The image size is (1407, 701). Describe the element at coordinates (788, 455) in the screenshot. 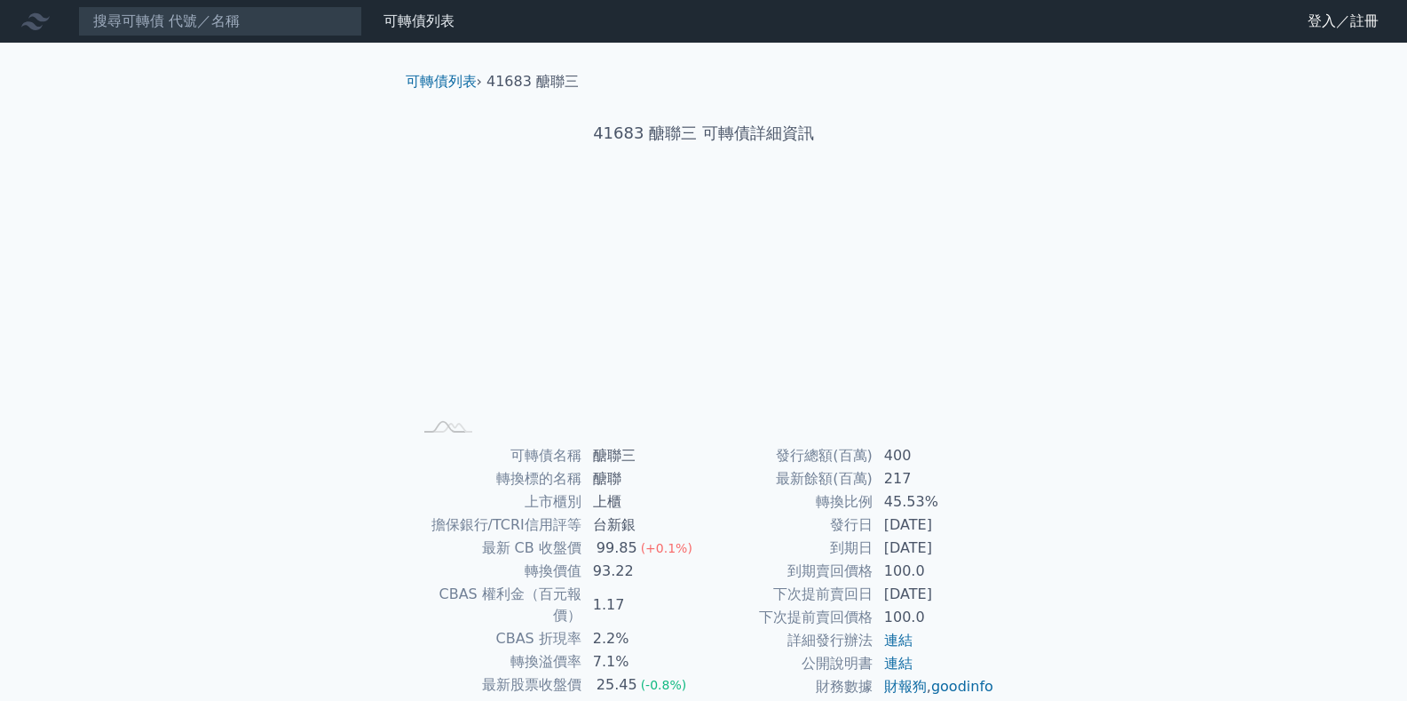

I see `td: 發行總額(百萬)` at that location.